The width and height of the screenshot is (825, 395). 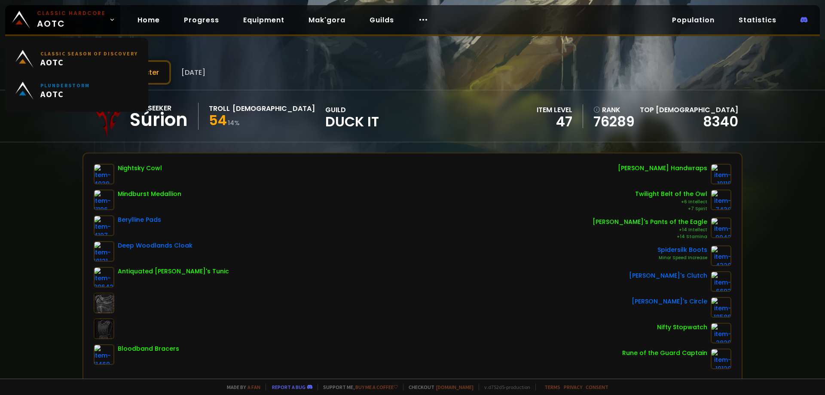 I want to click on div: Berylline Pads, so click(x=139, y=220).